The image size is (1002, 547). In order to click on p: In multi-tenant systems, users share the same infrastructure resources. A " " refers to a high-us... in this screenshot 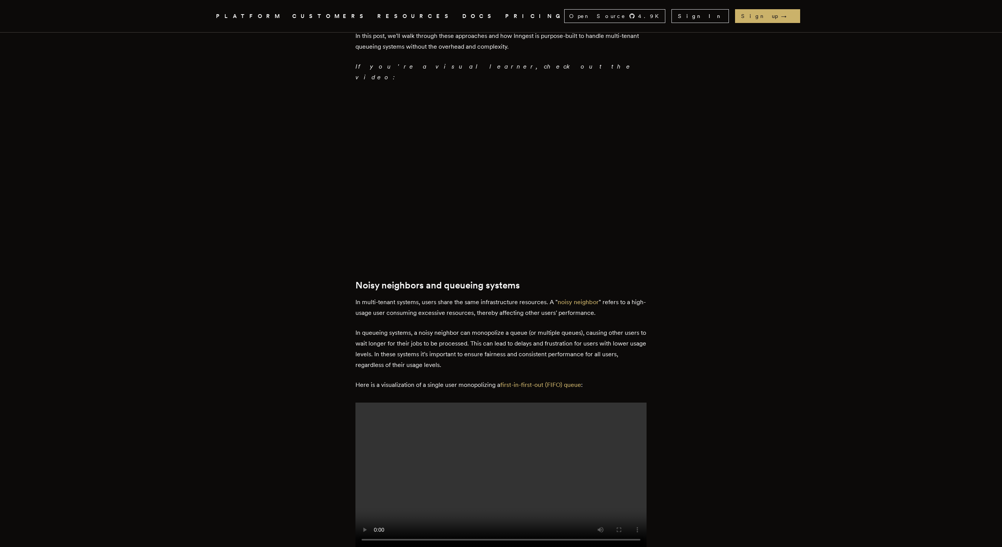, I will do `click(501, 308)`.